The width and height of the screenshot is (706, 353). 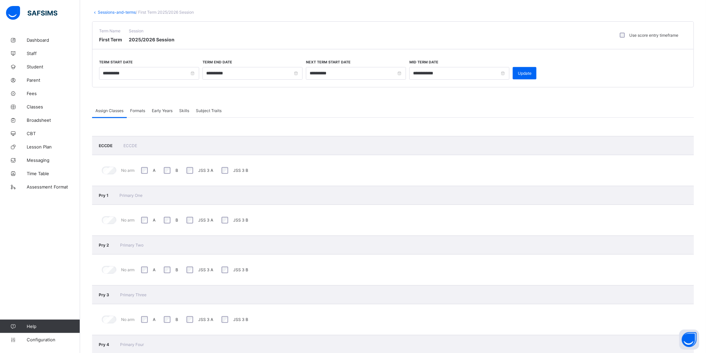 I want to click on span: Update, so click(x=524, y=73).